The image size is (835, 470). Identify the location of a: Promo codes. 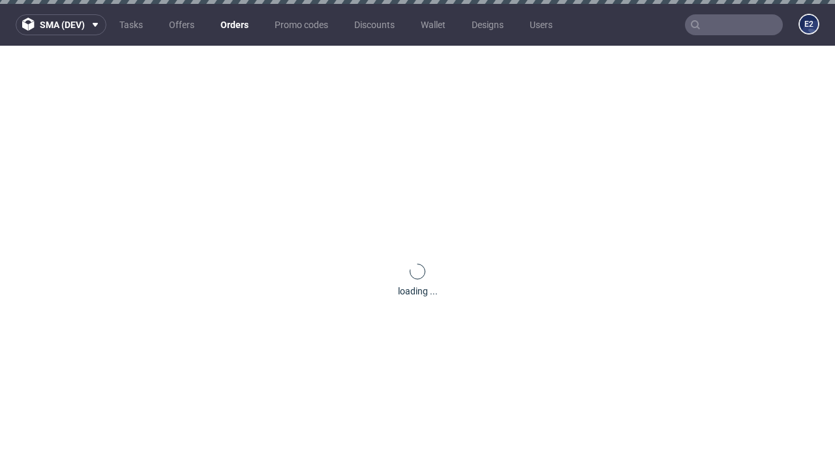
(301, 25).